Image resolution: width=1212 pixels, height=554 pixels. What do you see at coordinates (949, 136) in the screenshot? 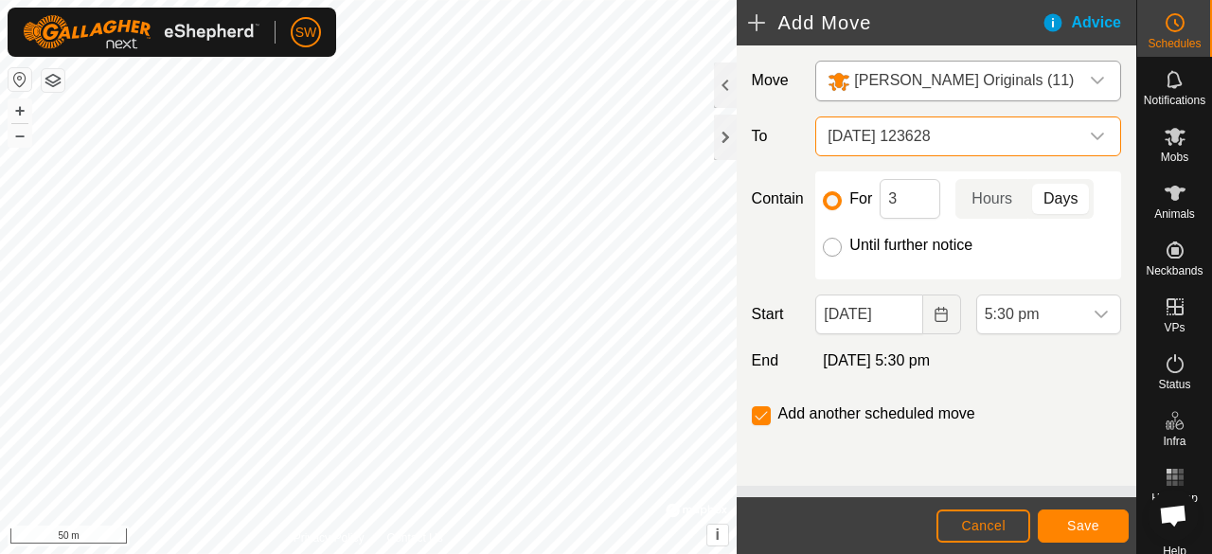
I see `span: 2025-10-14 123628` at bounding box center [949, 136].